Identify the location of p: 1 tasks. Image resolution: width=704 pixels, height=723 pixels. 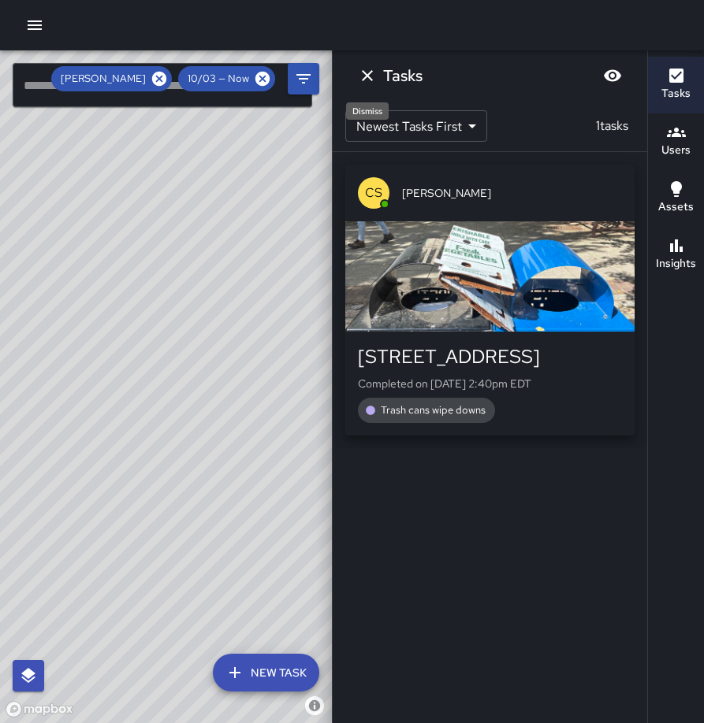
(611, 126).